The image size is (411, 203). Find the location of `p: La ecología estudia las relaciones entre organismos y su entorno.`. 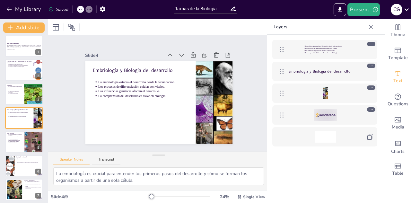

p: La ecología estudia las relaciones entre organismos y su entorno. is located at coordinates (15, 87).